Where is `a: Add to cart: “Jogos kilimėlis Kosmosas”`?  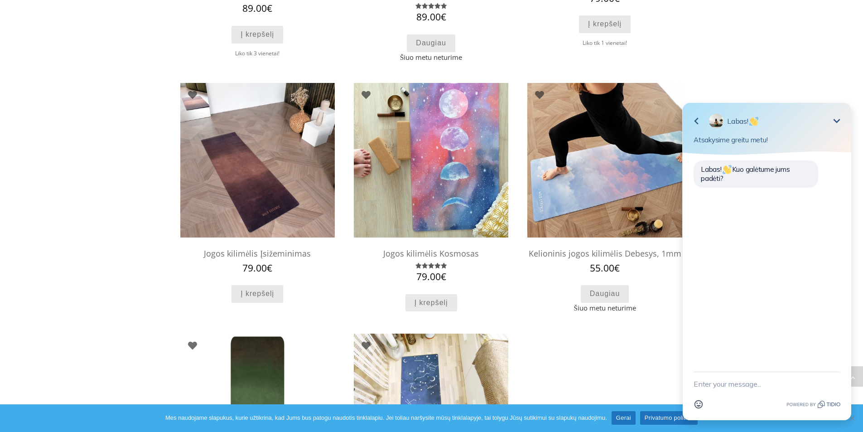 a: Add to cart: “Jogos kilimėlis Kosmosas” is located at coordinates (431, 302).